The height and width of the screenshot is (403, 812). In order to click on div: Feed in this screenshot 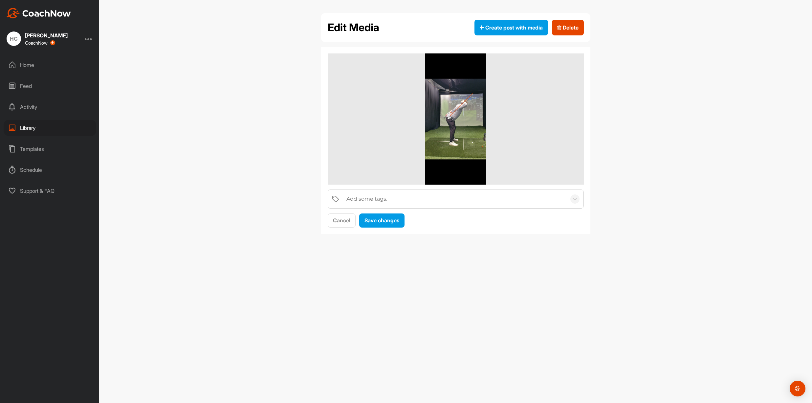, I will do `click(50, 86)`.